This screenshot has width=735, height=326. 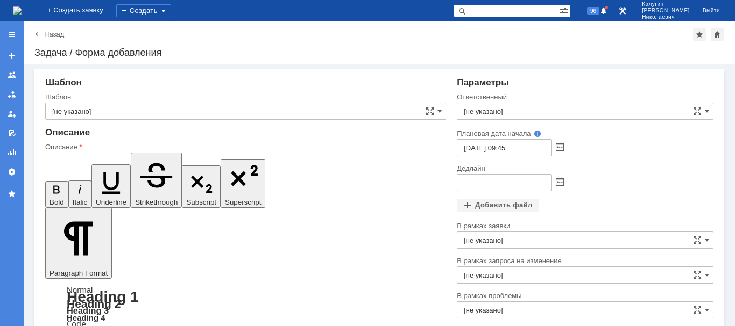 I want to click on a: Heading 4, so click(x=86, y=318).